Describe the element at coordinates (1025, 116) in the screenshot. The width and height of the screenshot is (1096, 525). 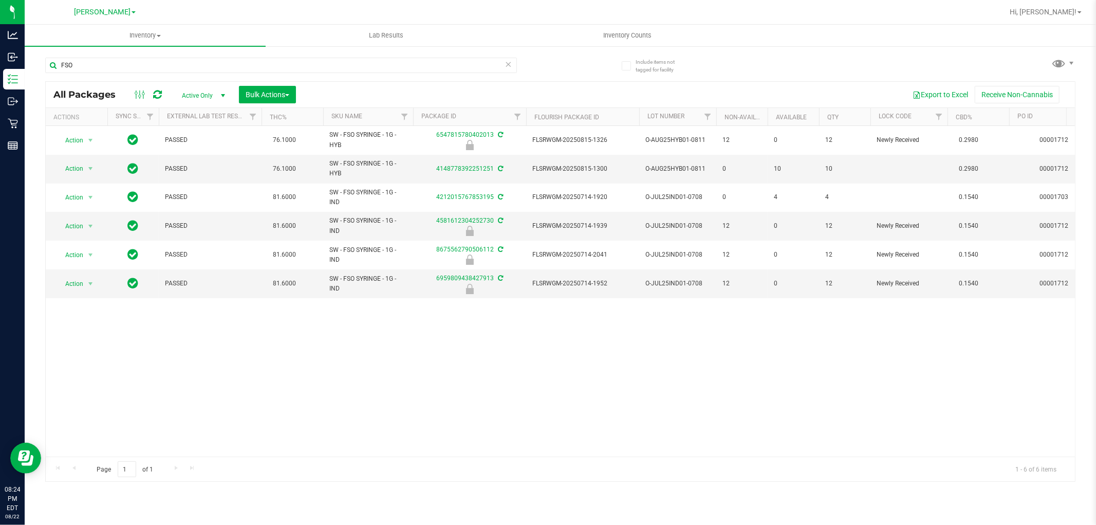
I see `a: PO ID` at that location.